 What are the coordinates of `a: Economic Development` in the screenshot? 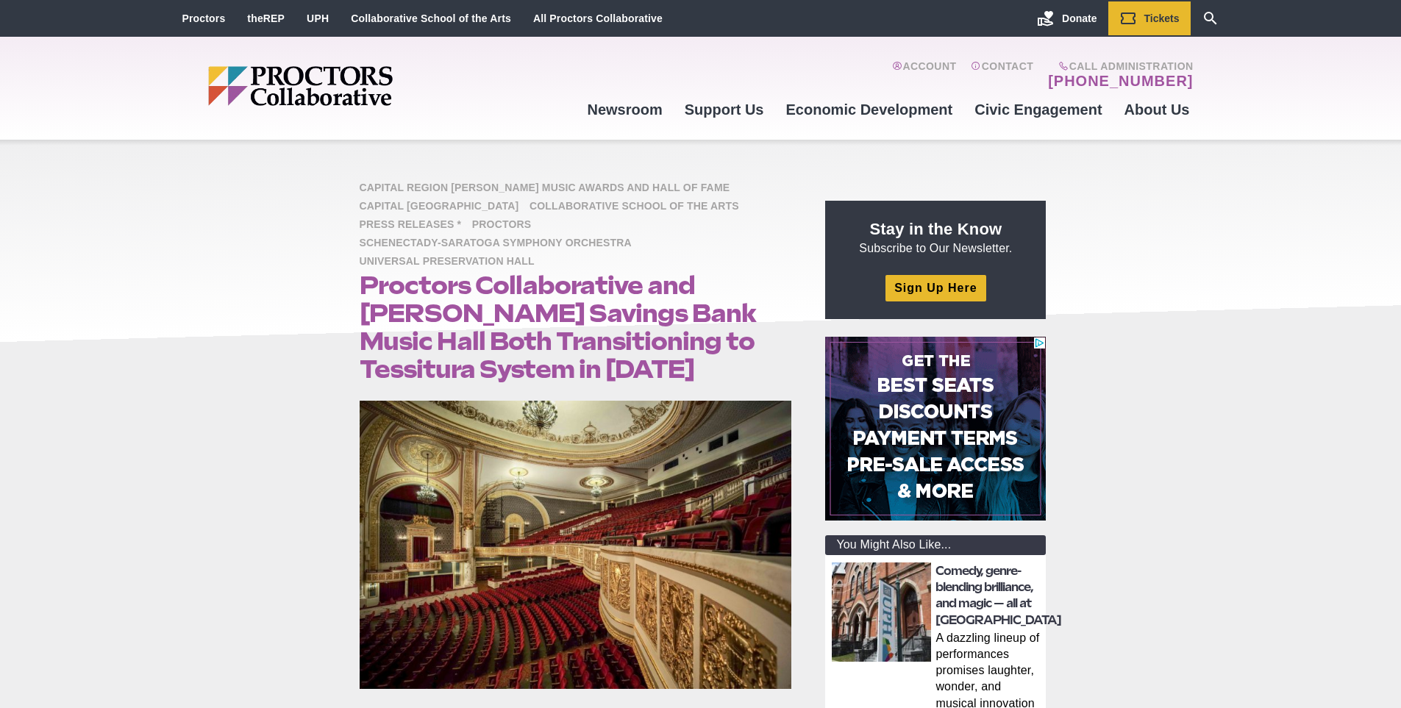 It's located at (869, 110).